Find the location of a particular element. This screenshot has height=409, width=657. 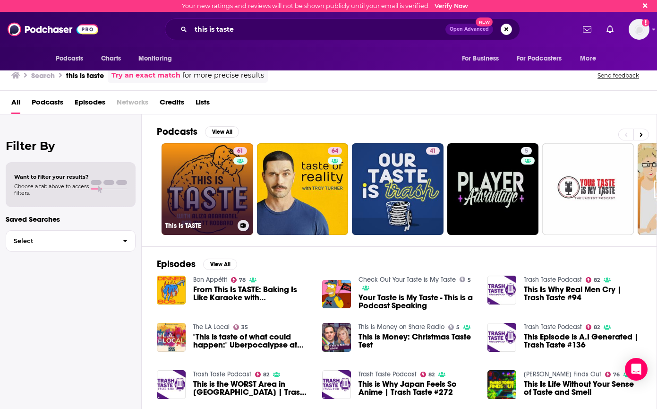

img: This Episode is A.I Generated | Trash Taste #136 is located at coordinates (502, 337).